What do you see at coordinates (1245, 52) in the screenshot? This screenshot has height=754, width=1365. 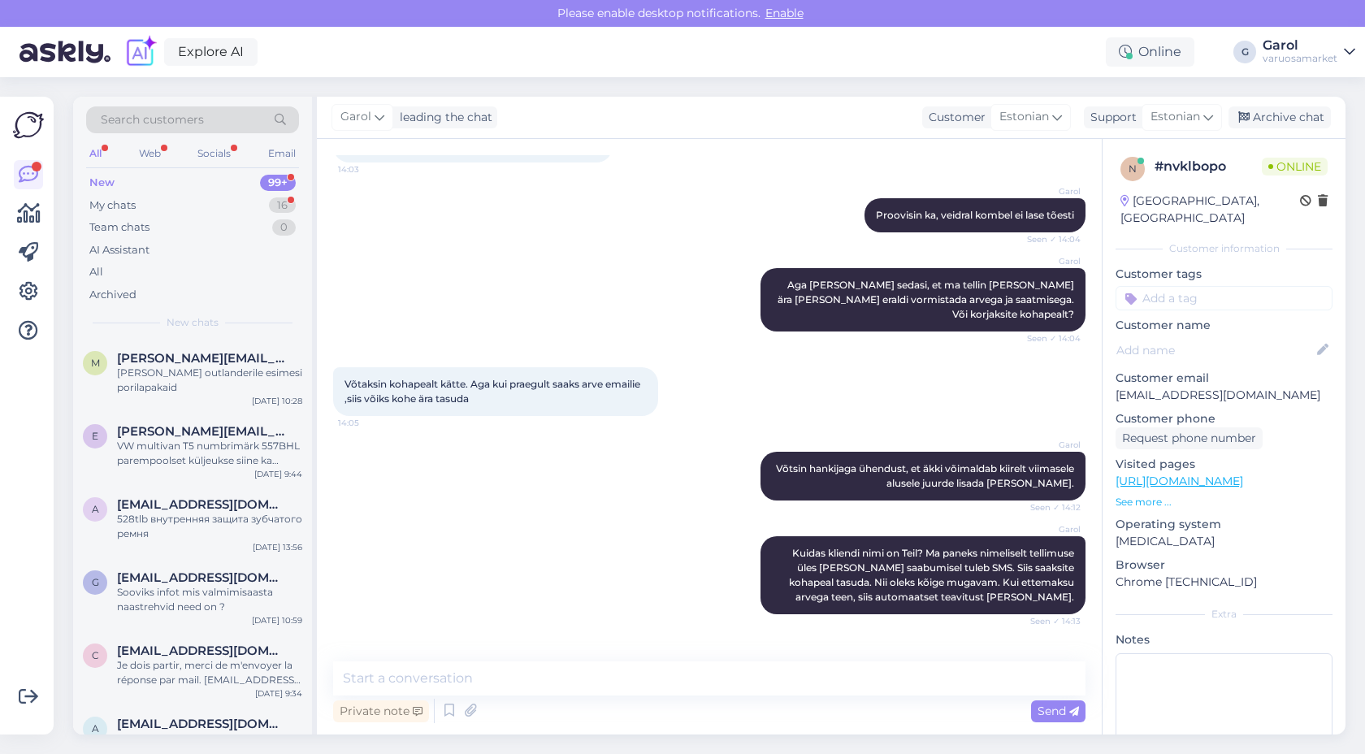 I see `div: G` at bounding box center [1245, 52].